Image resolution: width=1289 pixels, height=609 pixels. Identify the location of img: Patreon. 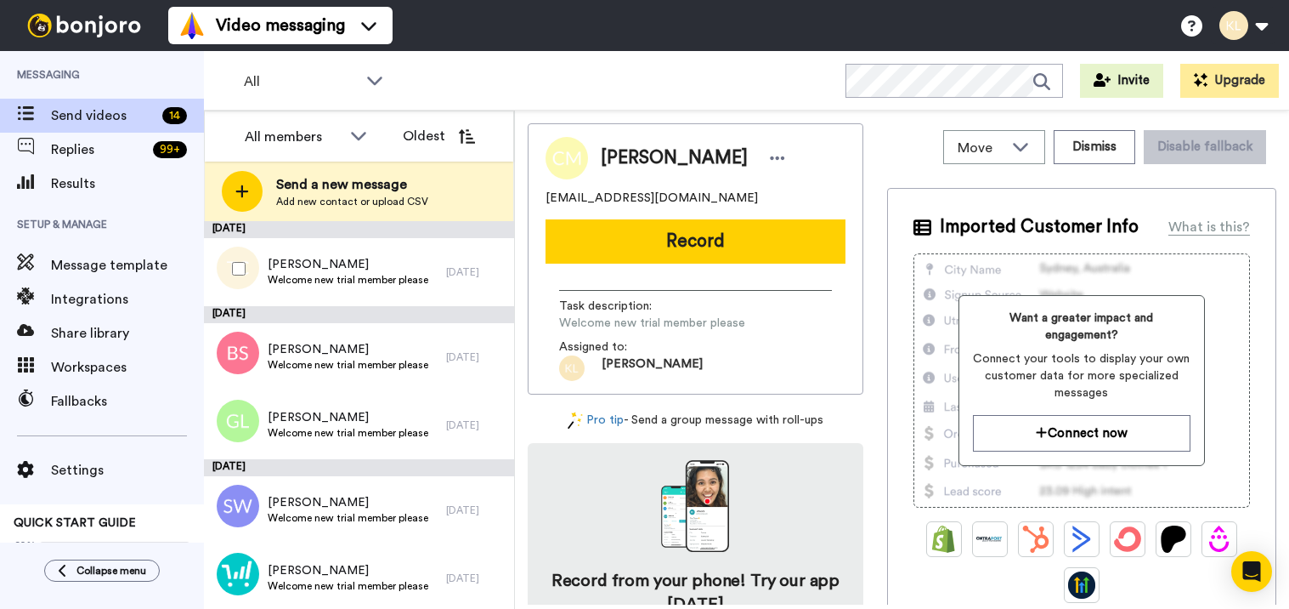
(1174, 539).